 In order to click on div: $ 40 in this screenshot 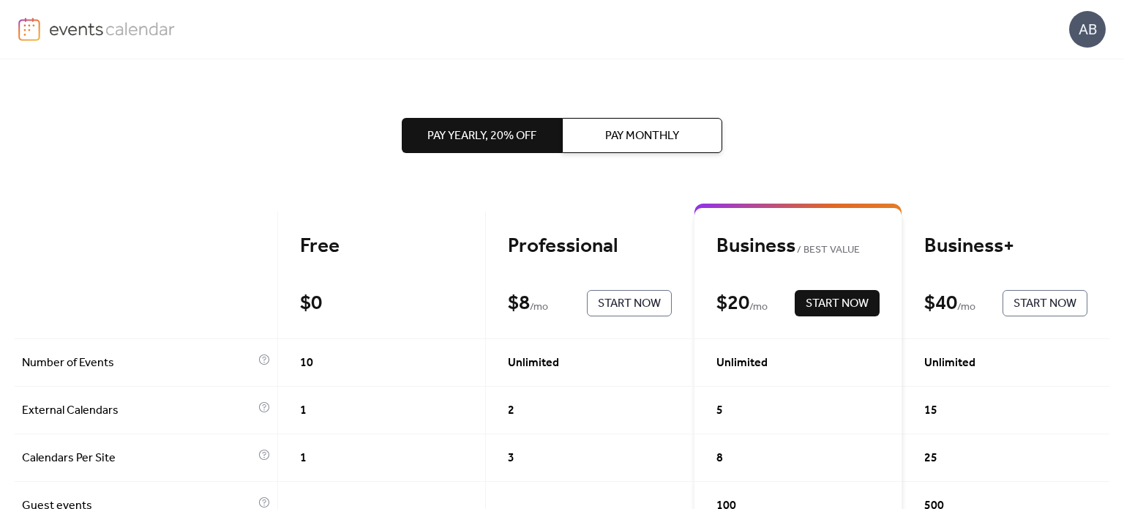, I will do `click(940, 303)`.